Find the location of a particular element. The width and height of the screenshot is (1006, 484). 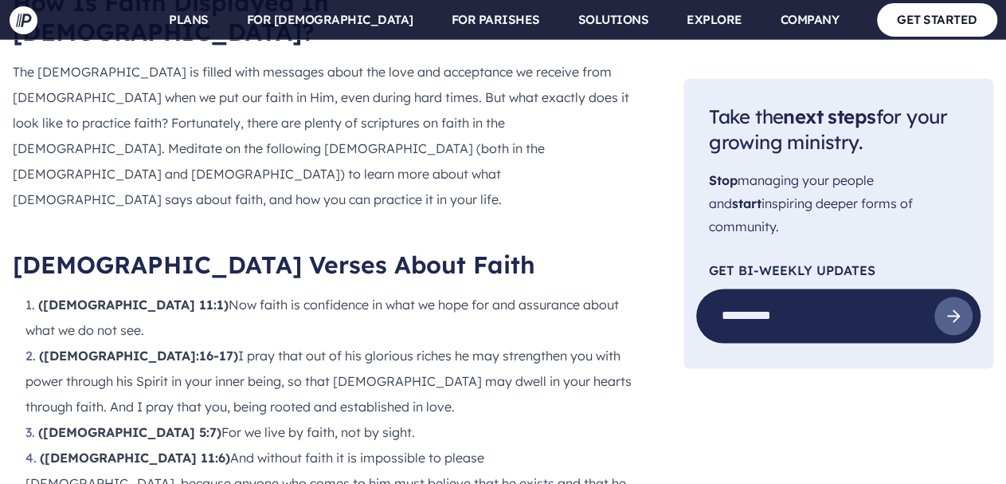

li: For we live by faith, not by sight. is located at coordinates (329, 431).